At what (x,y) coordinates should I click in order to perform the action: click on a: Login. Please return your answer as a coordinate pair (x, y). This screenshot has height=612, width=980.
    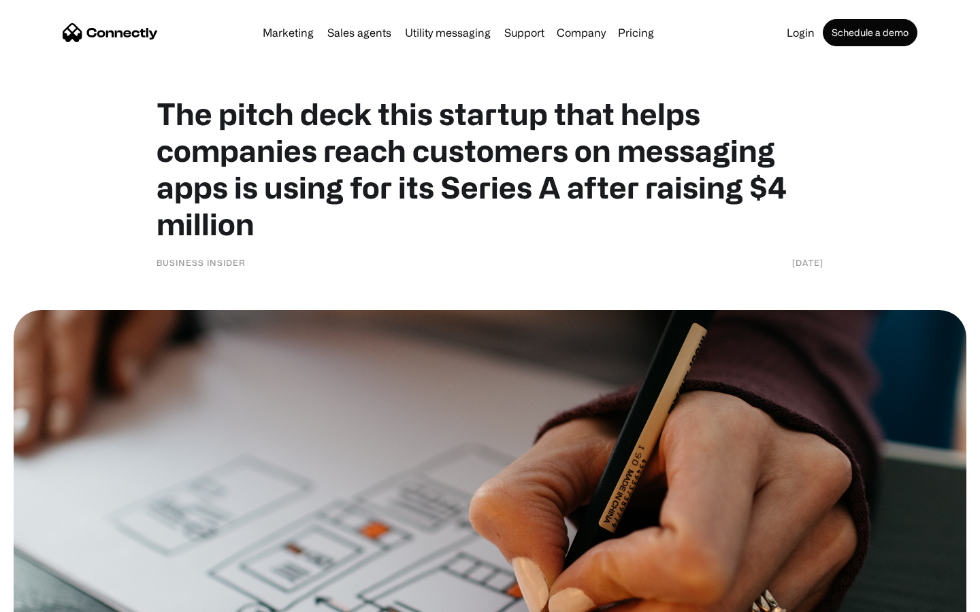
    Looking at the image, I should click on (800, 33).